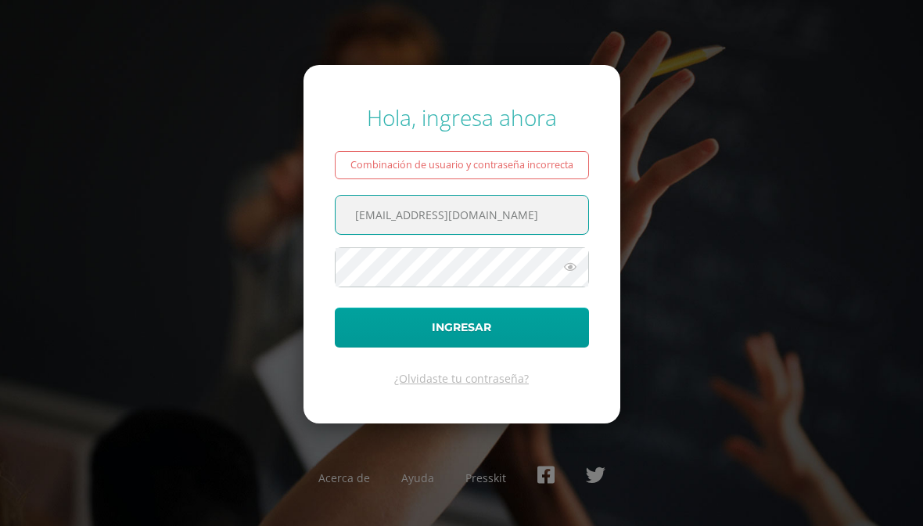 This screenshot has height=526, width=923. Describe the element at coordinates (462, 378) in the screenshot. I see `a: ¿Olvidaste tu contraseña?` at that location.